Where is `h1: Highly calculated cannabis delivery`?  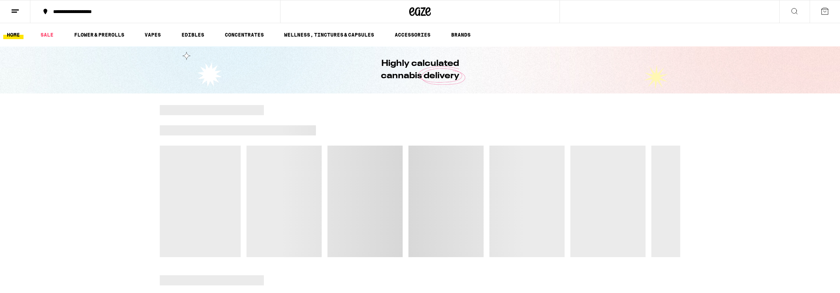
h1: Highly calculated cannabis delivery is located at coordinates (420, 70).